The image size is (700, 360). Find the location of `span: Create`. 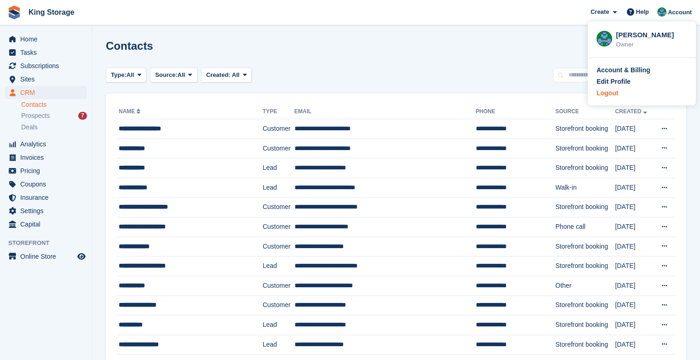

span: Create is located at coordinates (600, 12).